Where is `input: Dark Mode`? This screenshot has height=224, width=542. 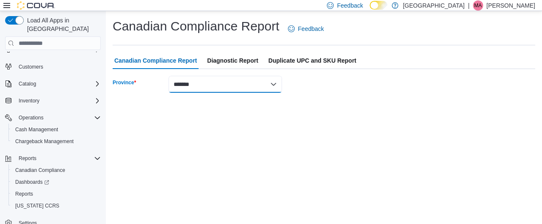
input: Dark Mode is located at coordinates (378, 5).